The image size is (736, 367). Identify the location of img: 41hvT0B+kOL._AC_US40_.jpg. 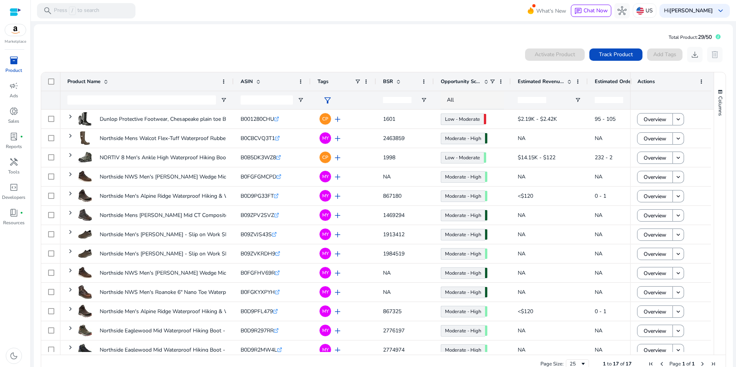
(85, 119).